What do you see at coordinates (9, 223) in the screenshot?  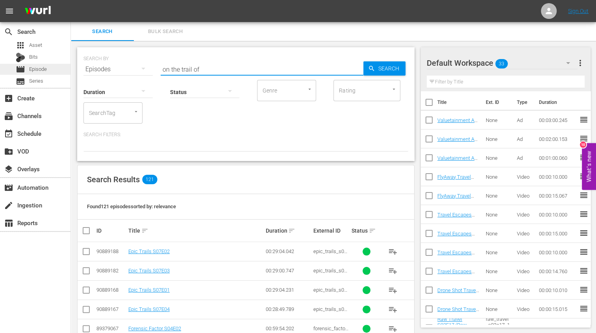 I see `span: Reports` at bounding box center [9, 223].